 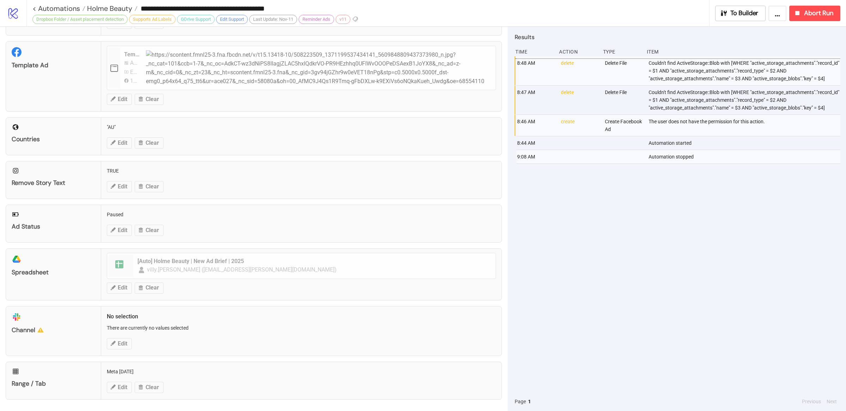 I want to click on div: Supports Ad Labels, so click(x=152, y=19).